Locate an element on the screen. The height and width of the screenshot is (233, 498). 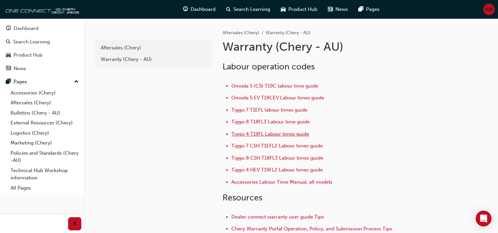
li: Warranty (Chery - AU) is located at coordinates (288, 33).